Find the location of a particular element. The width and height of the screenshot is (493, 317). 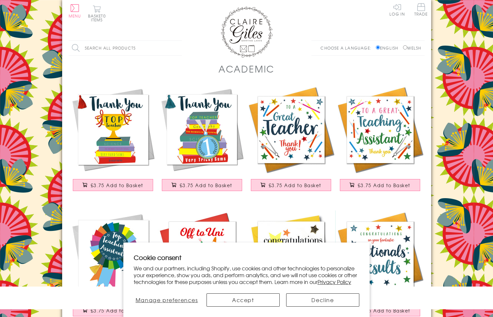

button: Menu is located at coordinates (75, 11).